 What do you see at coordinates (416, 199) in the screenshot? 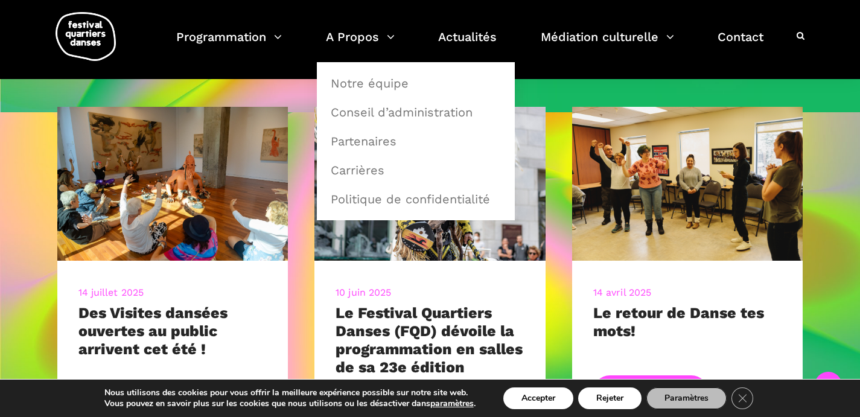
I see `a: Politique de confidentialité` at bounding box center [416, 199].